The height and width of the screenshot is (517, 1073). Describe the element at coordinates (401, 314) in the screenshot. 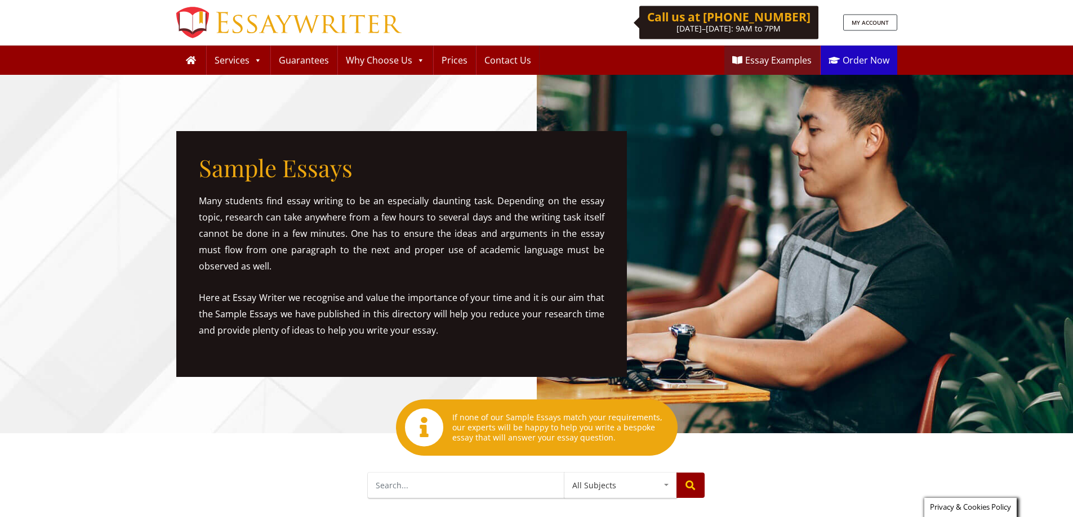

I see `p: Here at Essay Writer we recognise and value the importance of your time and it is our aim that th...` at that location.